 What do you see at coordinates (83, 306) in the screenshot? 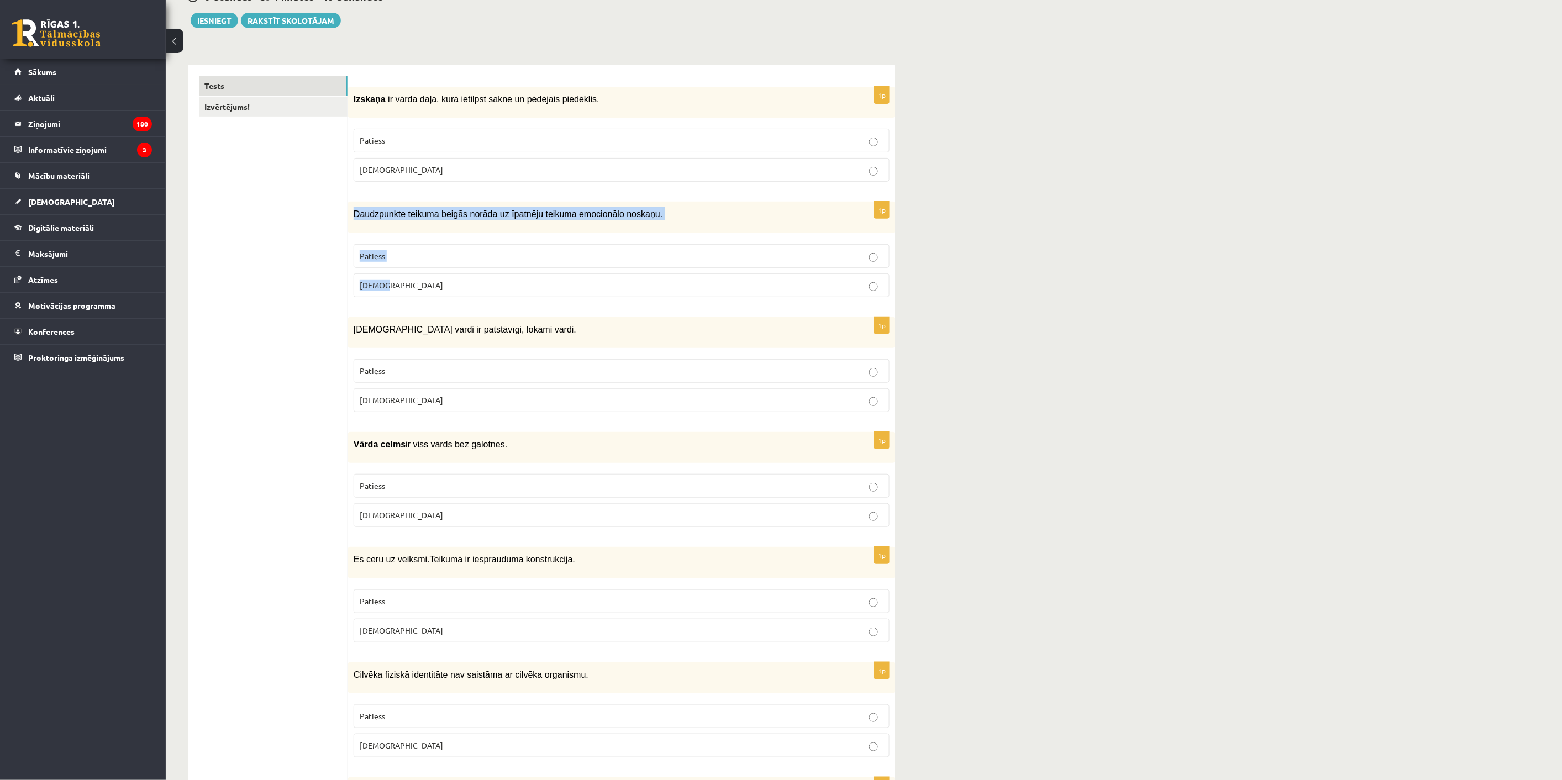
I see `a: Motivācijas programma` at bounding box center [83, 306].